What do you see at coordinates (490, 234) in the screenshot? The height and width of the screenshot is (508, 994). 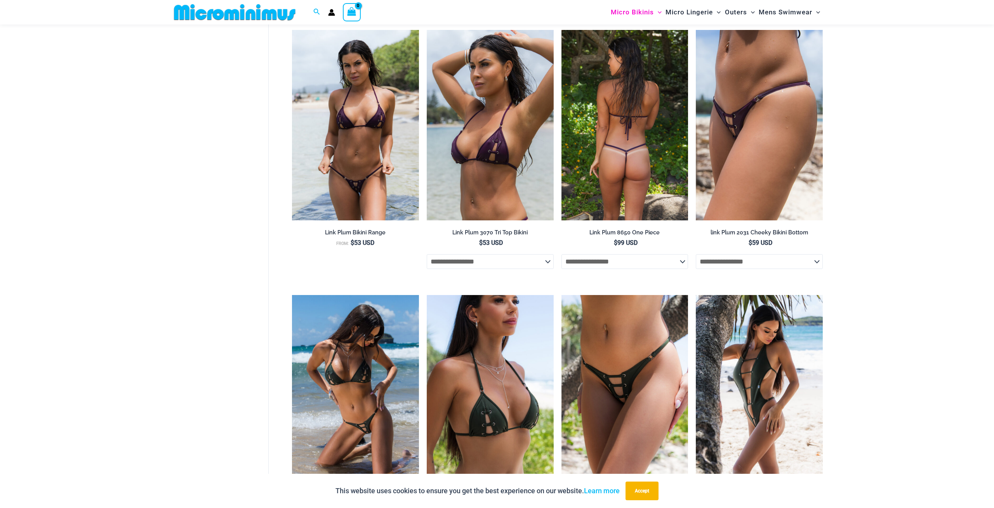 I see `a: Link Plum 3070 Tri Top Bikini` at bounding box center [490, 234].